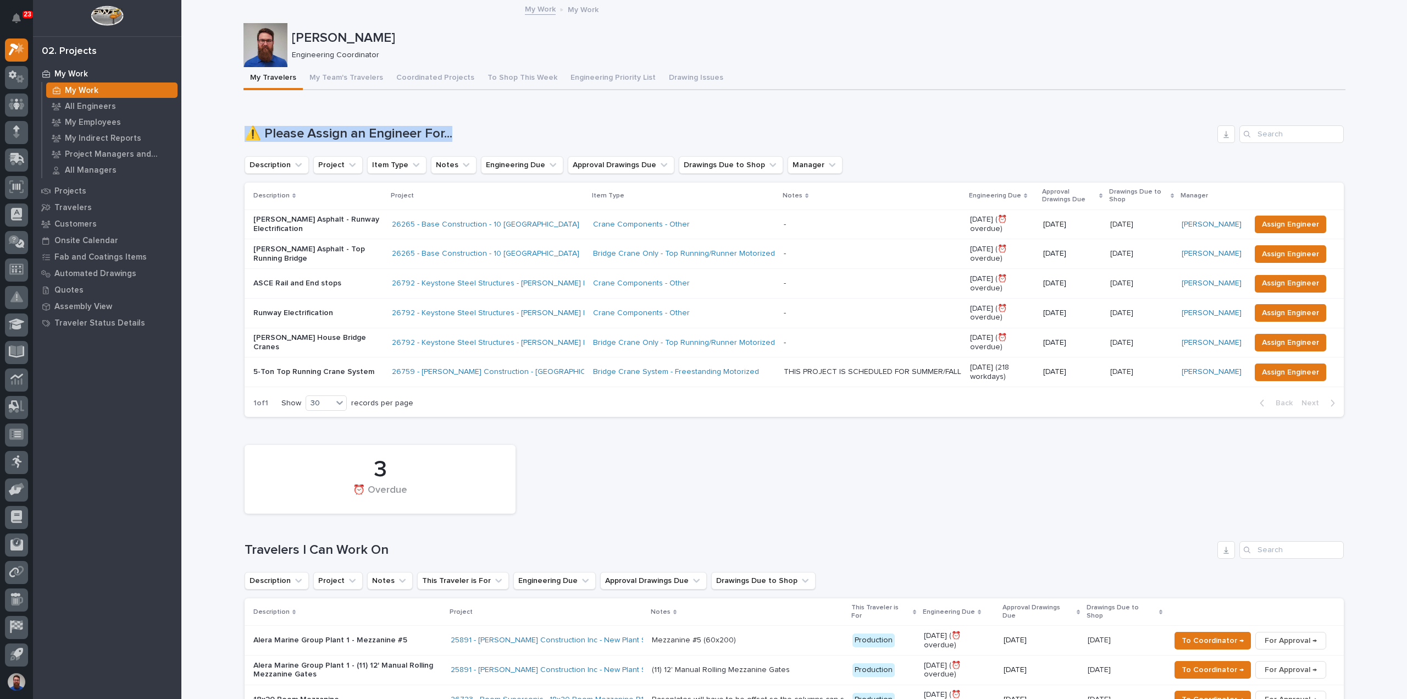 The image size is (1407, 699). What do you see at coordinates (1195, 196) in the screenshot?
I see `p: Manager` at bounding box center [1195, 196].